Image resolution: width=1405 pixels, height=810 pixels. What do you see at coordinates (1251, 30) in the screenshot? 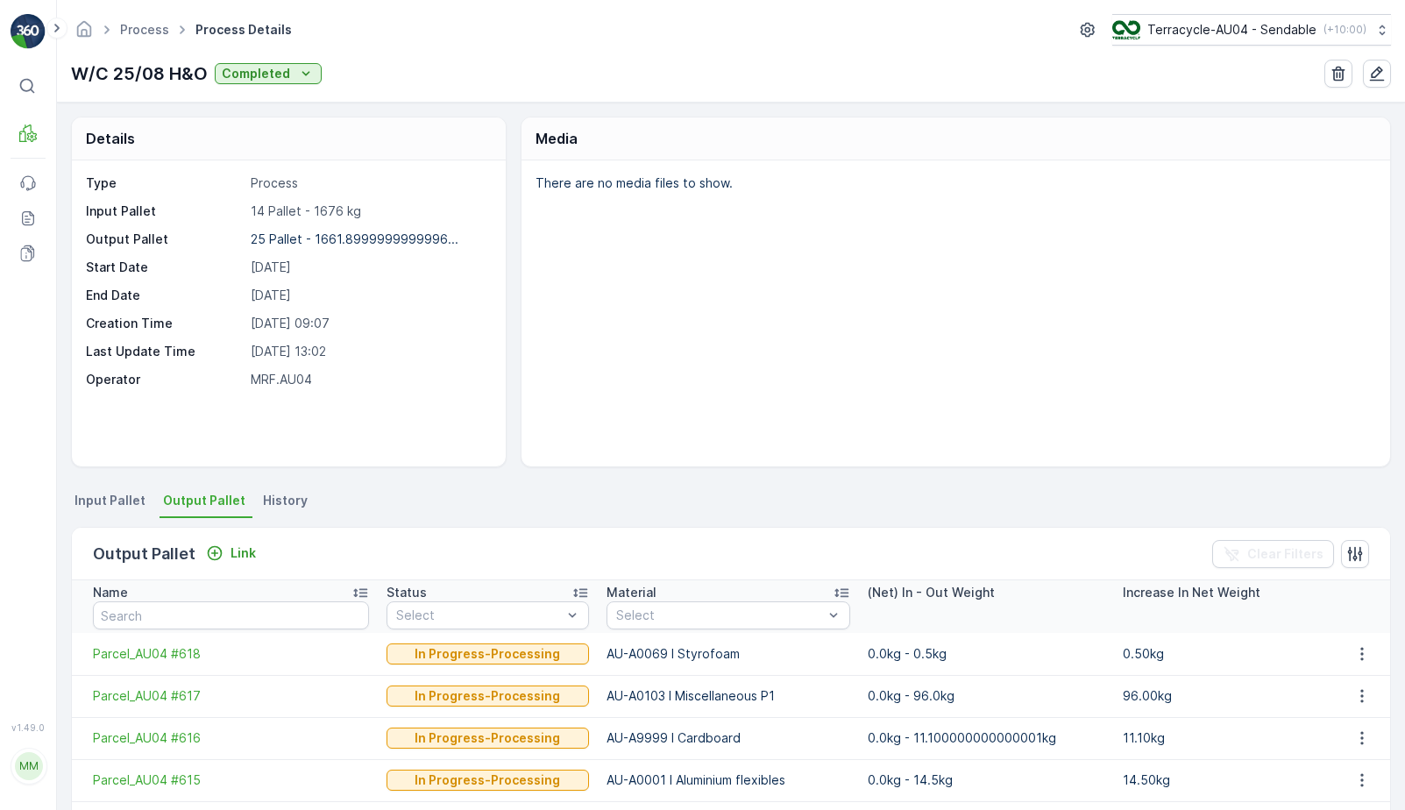
I see `button: Terracycle-AU04 - Sendable(+10:00)` at bounding box center [1251, 30].